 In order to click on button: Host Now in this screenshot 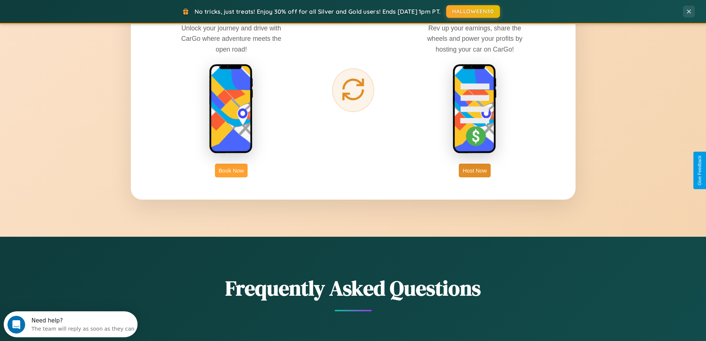, I will do `click(474, 170)`.